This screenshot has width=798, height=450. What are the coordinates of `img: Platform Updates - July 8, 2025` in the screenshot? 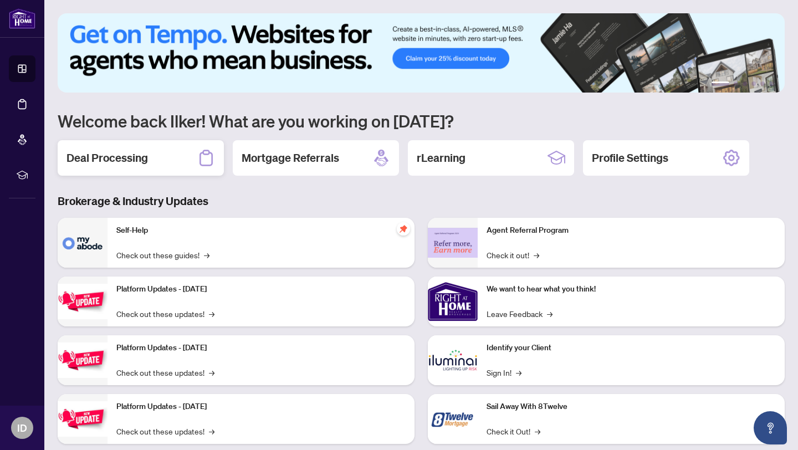 It's located at (83, 360).